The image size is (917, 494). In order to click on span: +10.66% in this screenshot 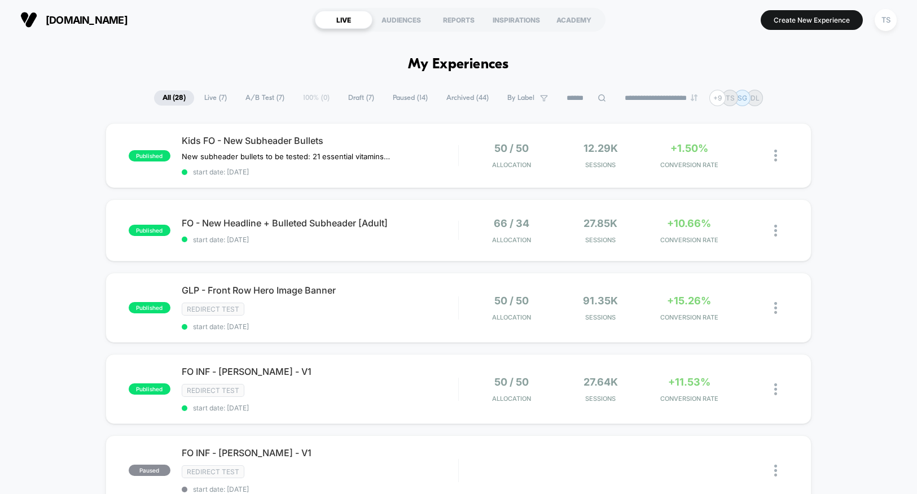, I will do `click(689, 223)`.